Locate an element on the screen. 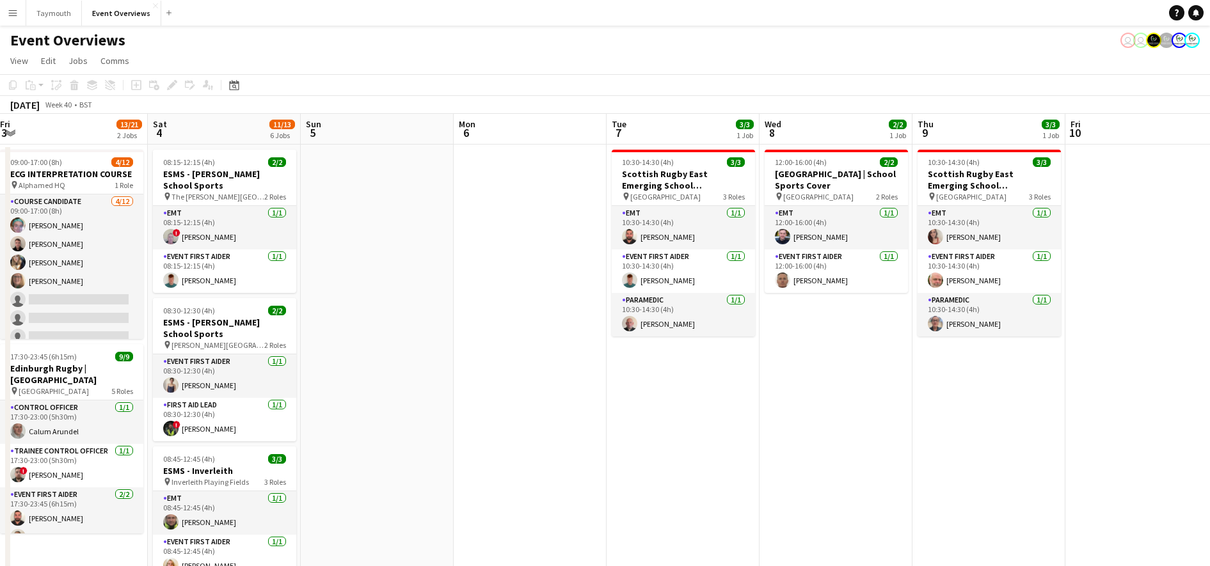  span: 10 is located at coordinates (1075, 133).